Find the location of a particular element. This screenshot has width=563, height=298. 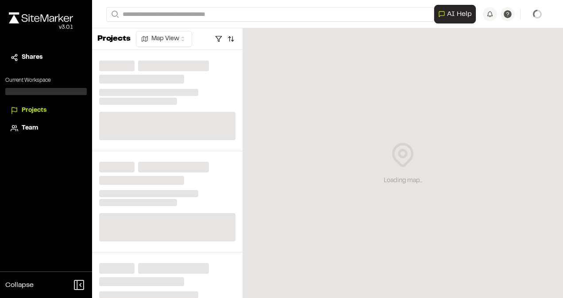

span: Collapse is located at coordinates (19, 286).